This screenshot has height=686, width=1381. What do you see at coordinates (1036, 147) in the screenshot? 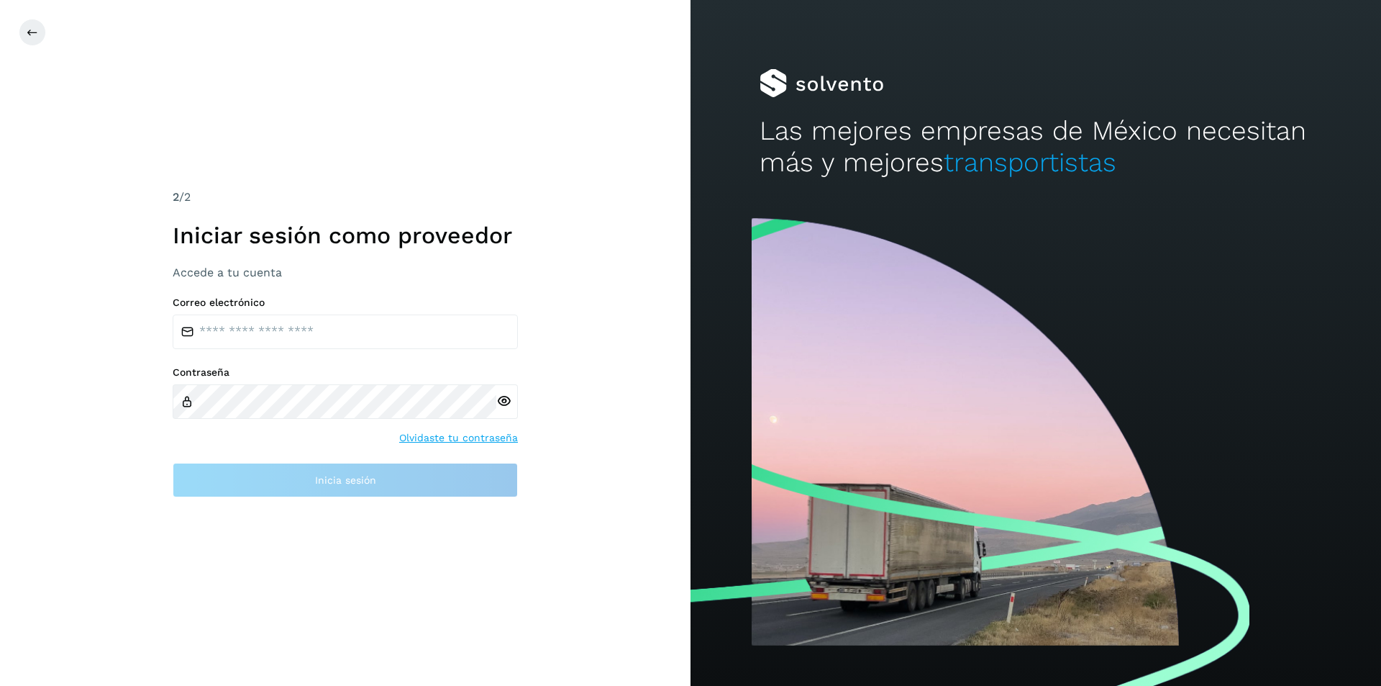
I see `h2: Las mejores empresas de México necesitan más y mejores` at bounding box center [1036, 147].